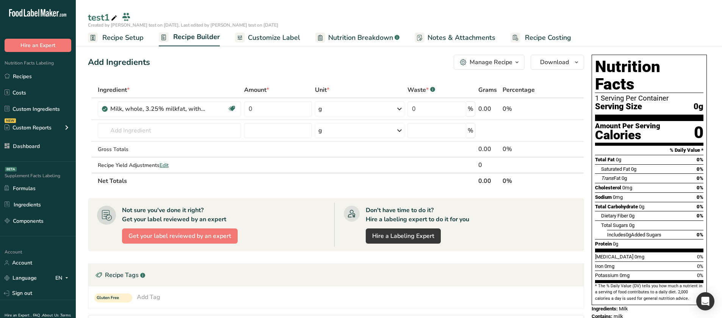 The width and height of the screenshot is (722, 318). What do you see at coordinates (619, 107) in the screenshot?
I see `span: Serving Size` at bounding box center [619, 107].